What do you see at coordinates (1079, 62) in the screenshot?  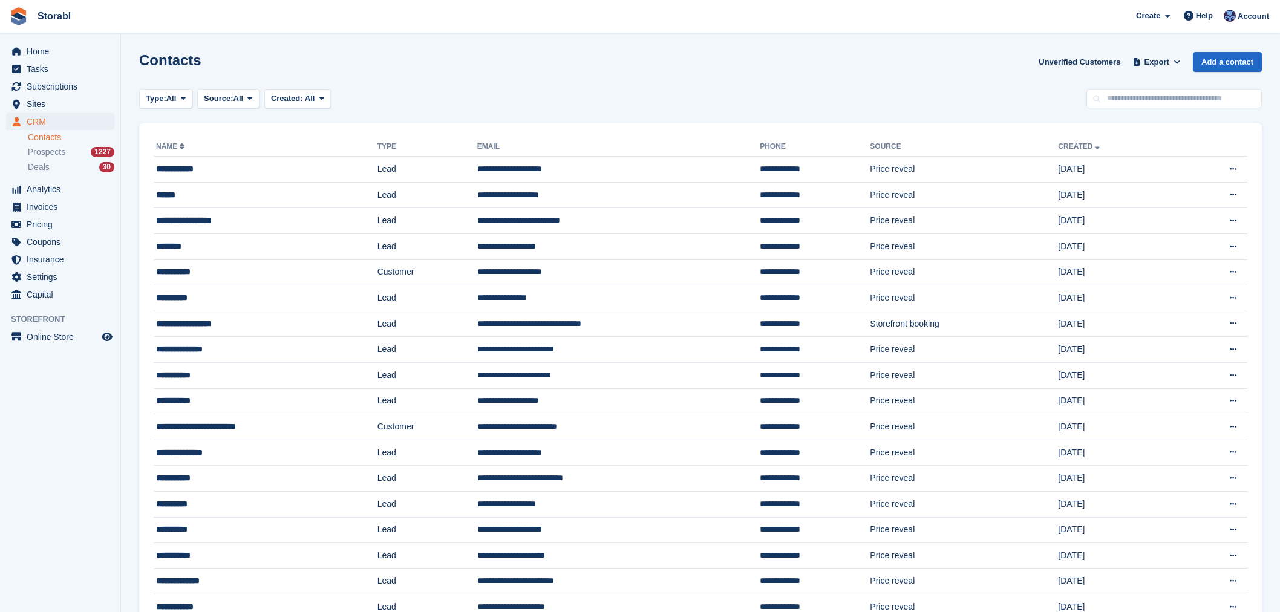 I see `a: Unverified Customers` at bounding box center [1079, 62].